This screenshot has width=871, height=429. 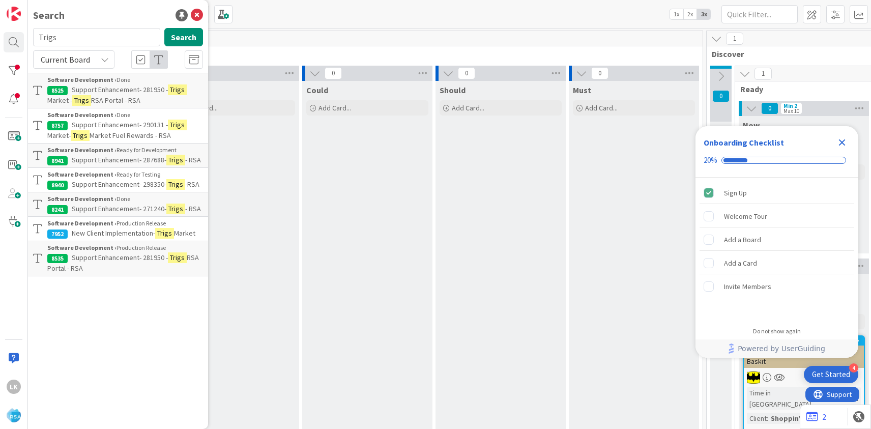 I want to click on div: Sign Up is complete., so click(x=777, y=193).